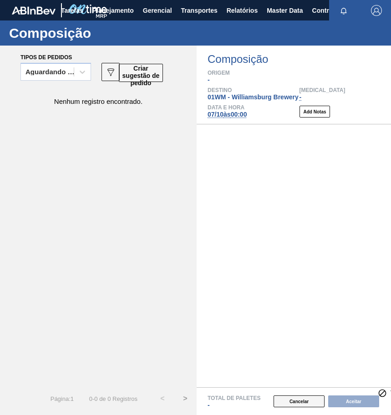 This screenshot has width=391, height=415. Describe the element at coordinates (62, 399) in the screenshot. I see `span: Página : 1` at that location.